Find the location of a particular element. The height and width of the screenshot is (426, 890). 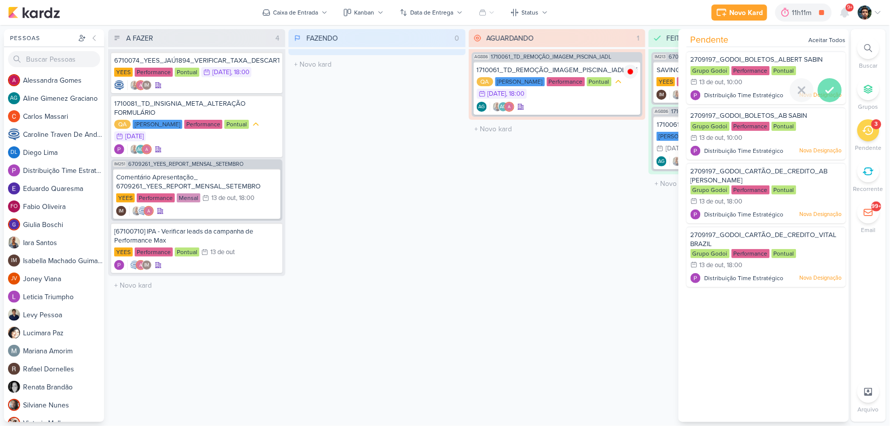

div: 6710074_YEES_JAÚ1894_VERIFICAR_TAXA_DESCARTES_CRIATIVO is located at coordinates (197, 61).